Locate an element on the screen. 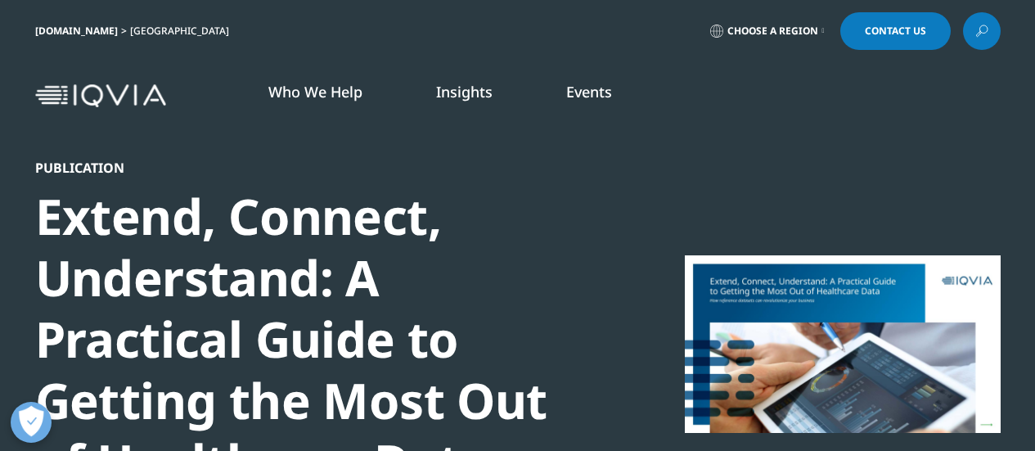 Image resolution: width=1035 pixels, height=451 pixels. button: Open Preferences is located at coordinates (31, 422).